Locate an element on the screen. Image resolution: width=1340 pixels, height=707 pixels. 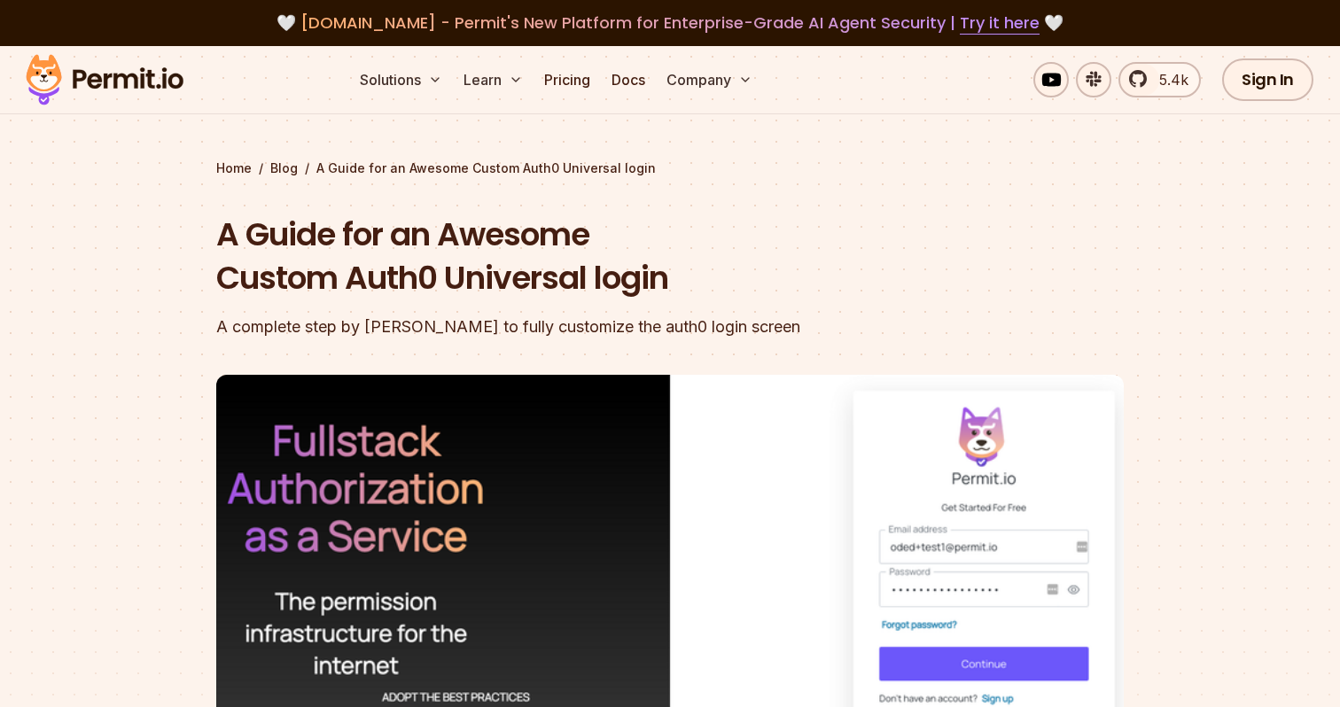
a: Try it here is located at coordinates (999, 23).